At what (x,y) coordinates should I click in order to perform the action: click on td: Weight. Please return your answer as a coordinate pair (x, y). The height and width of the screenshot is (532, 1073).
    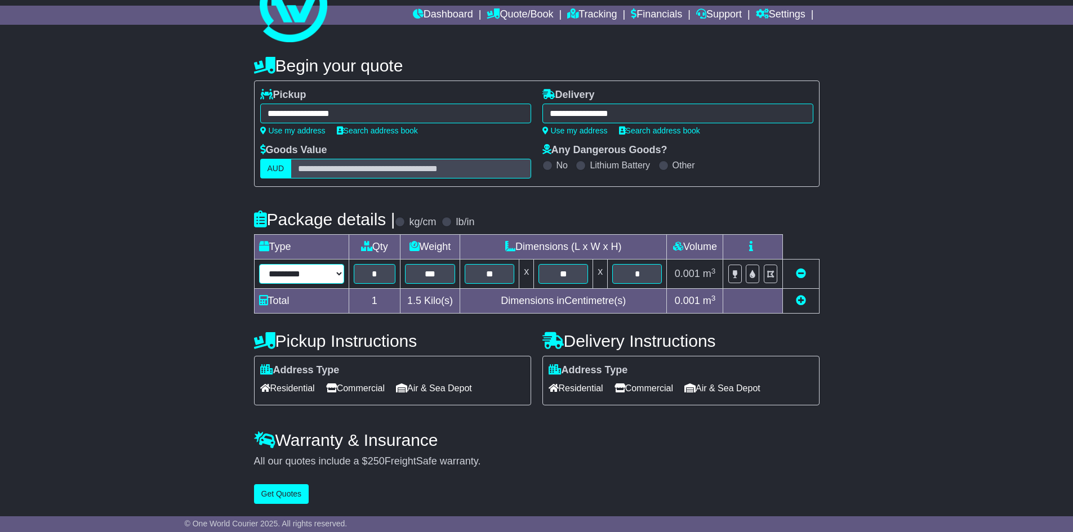
    Looking at the image, I should click on (430, 247).